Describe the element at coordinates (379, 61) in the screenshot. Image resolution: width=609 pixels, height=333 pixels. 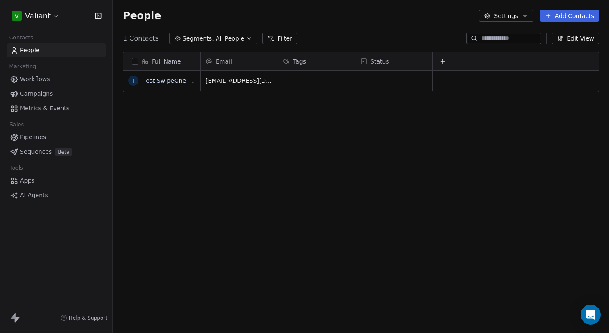
I see `span: Status` at that location.